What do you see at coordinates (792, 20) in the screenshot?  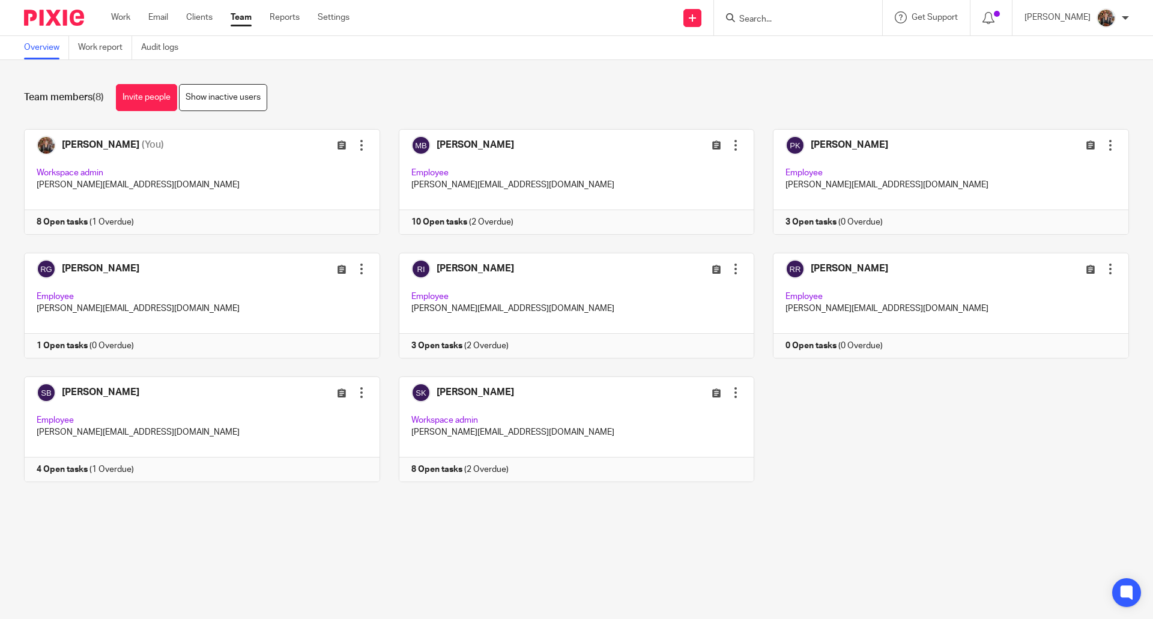 I see `input: Search` at bounding box center [792, 20].